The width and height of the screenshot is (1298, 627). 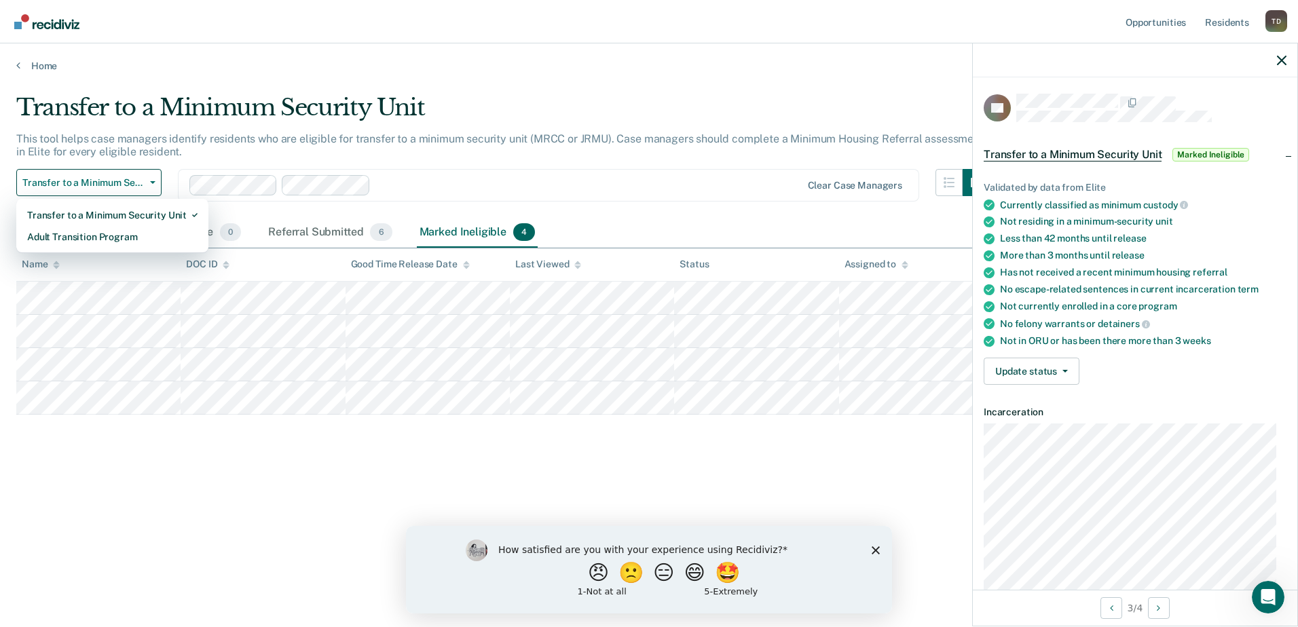 What do you see at coordinates (112, 237) in the screenshot?
I see `div: Adult Transition Program` at bounding box center [112, 237].